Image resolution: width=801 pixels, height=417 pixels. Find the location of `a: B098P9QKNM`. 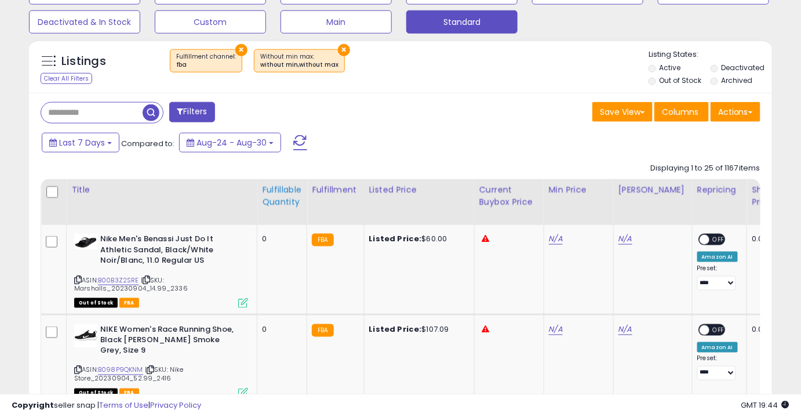

a: B098P9QKNM is located at coordinates (121, 370).